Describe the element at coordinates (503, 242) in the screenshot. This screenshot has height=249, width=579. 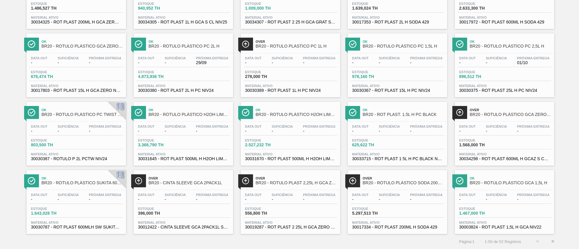
I see `span: 1 - 50 de 52 Registros` at that location.